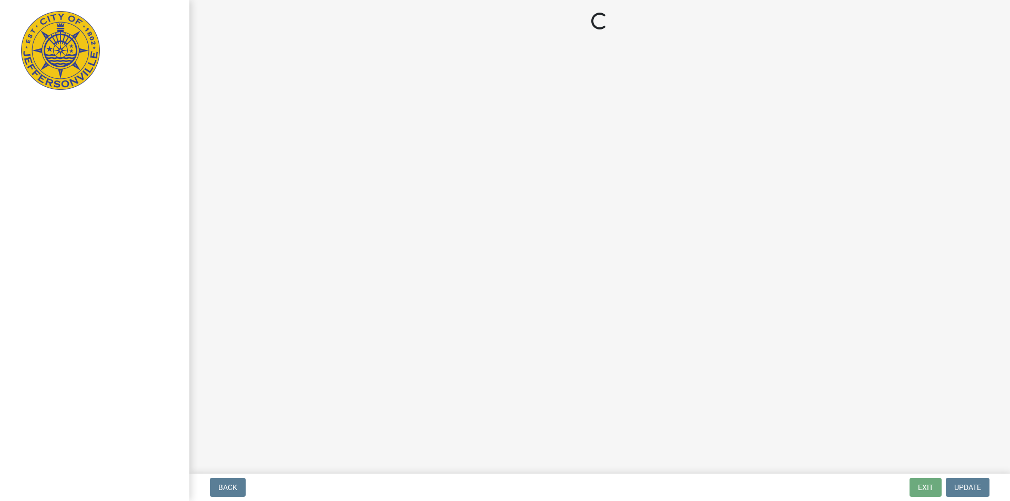 Image resolution: width=1010 pixels, height=501 pixels. Describe the element at coordinates (60, 50) in the screenshot. I see `img: City of Jeffersonville, Indiana` at that location.